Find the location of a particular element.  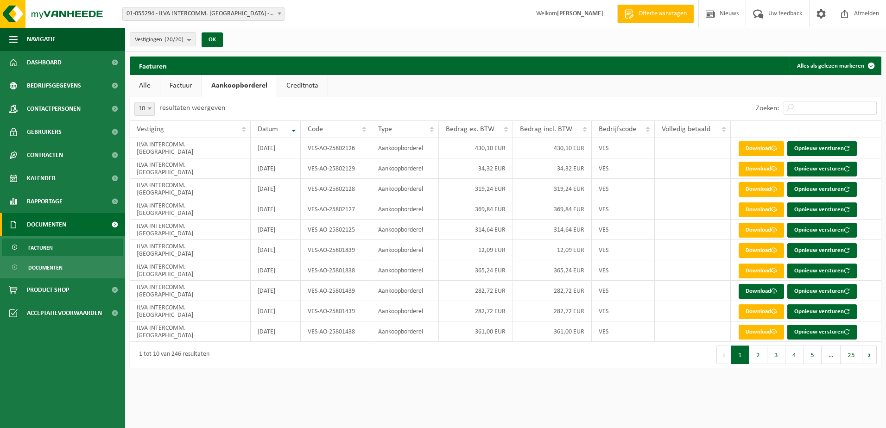

span: 01-055294 - ILVA INTERCOMM. EREMBODEGEM - EREMBODEGEM is located at coordinates (203, 14).